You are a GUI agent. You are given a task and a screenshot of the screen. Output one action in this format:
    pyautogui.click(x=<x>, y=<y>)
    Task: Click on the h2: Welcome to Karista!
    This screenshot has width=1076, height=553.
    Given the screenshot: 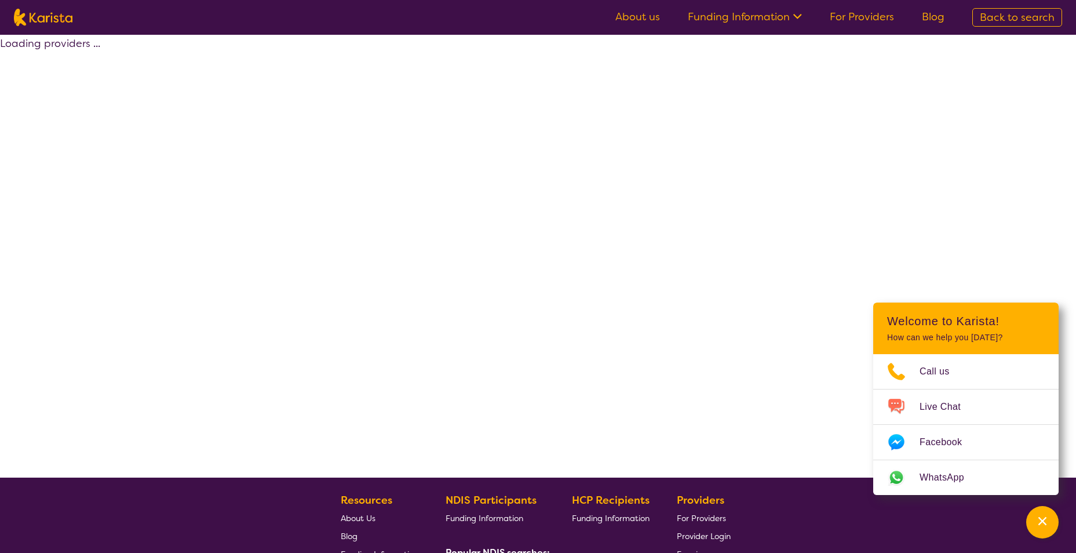 What is the action you would take?
    pyautogui.click(x=966, y=321)
    